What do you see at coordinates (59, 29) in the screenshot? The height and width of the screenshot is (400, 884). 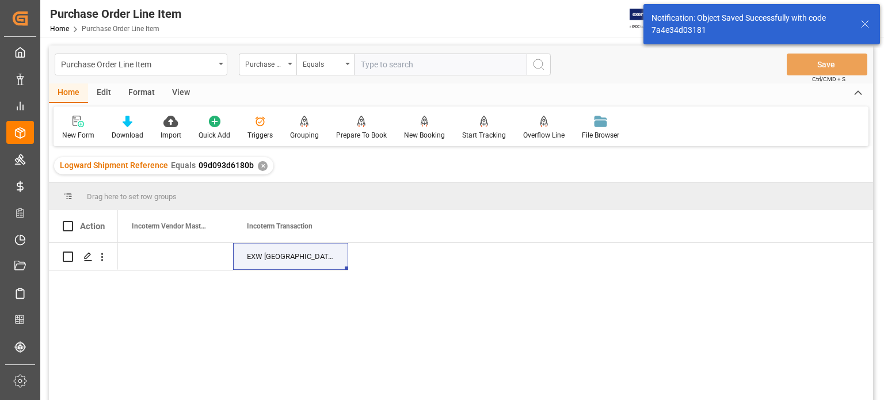 I see `a: Home` at bounding box center [59, 29].